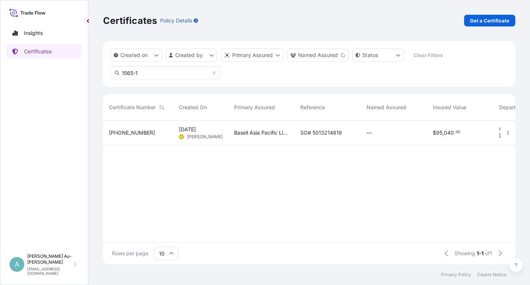  Describe the element at coordinates (449, 107) in the screenshot. I see `span: Insured Value` at that location.